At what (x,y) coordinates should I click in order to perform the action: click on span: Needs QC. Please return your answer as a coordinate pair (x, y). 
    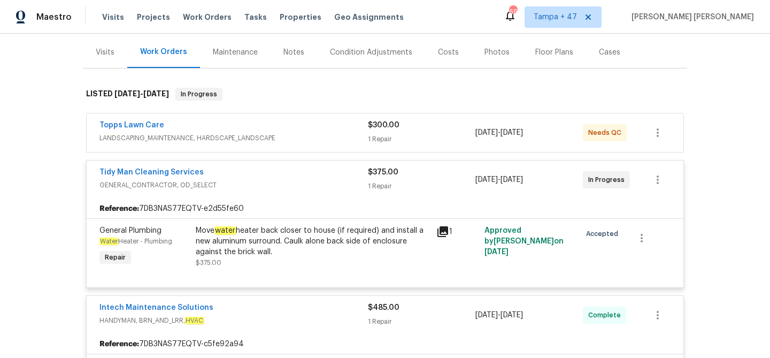
    Looking at the image, I should click on (607, 133).